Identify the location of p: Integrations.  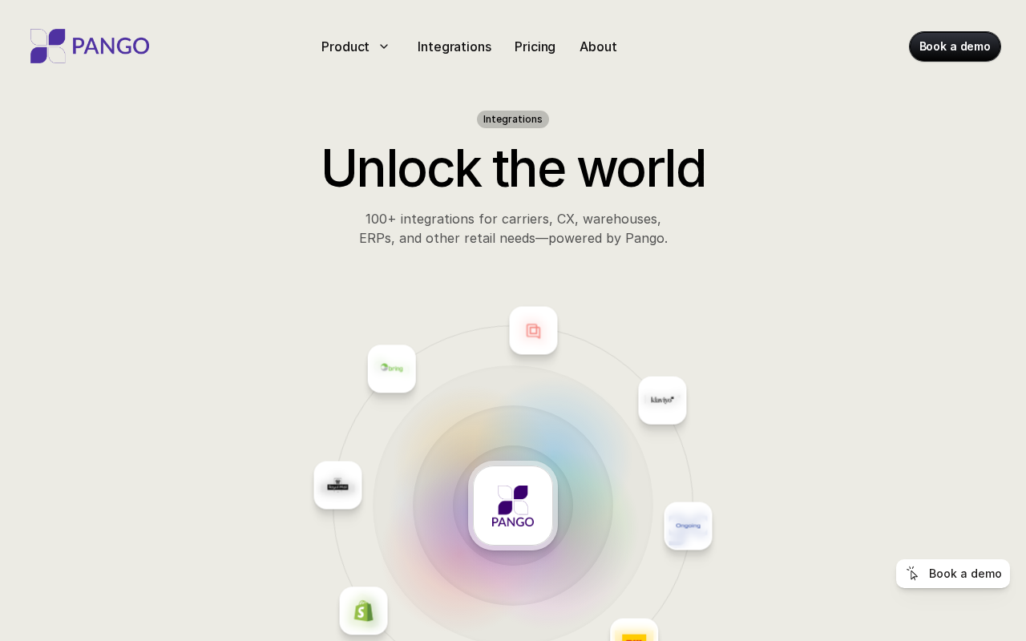
(454, 46).